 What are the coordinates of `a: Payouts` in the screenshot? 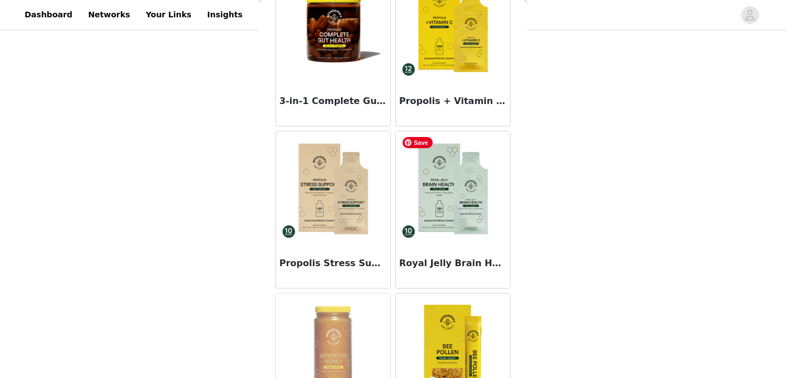 It's located at (275, 15).